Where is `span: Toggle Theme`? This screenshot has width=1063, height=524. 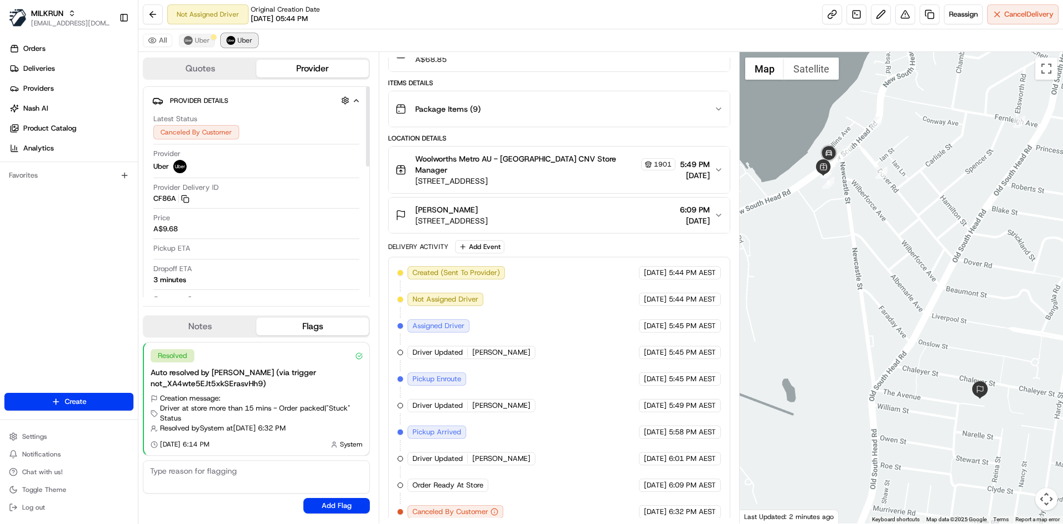
span: Toggle Theme is located at coordinates (44, 490).